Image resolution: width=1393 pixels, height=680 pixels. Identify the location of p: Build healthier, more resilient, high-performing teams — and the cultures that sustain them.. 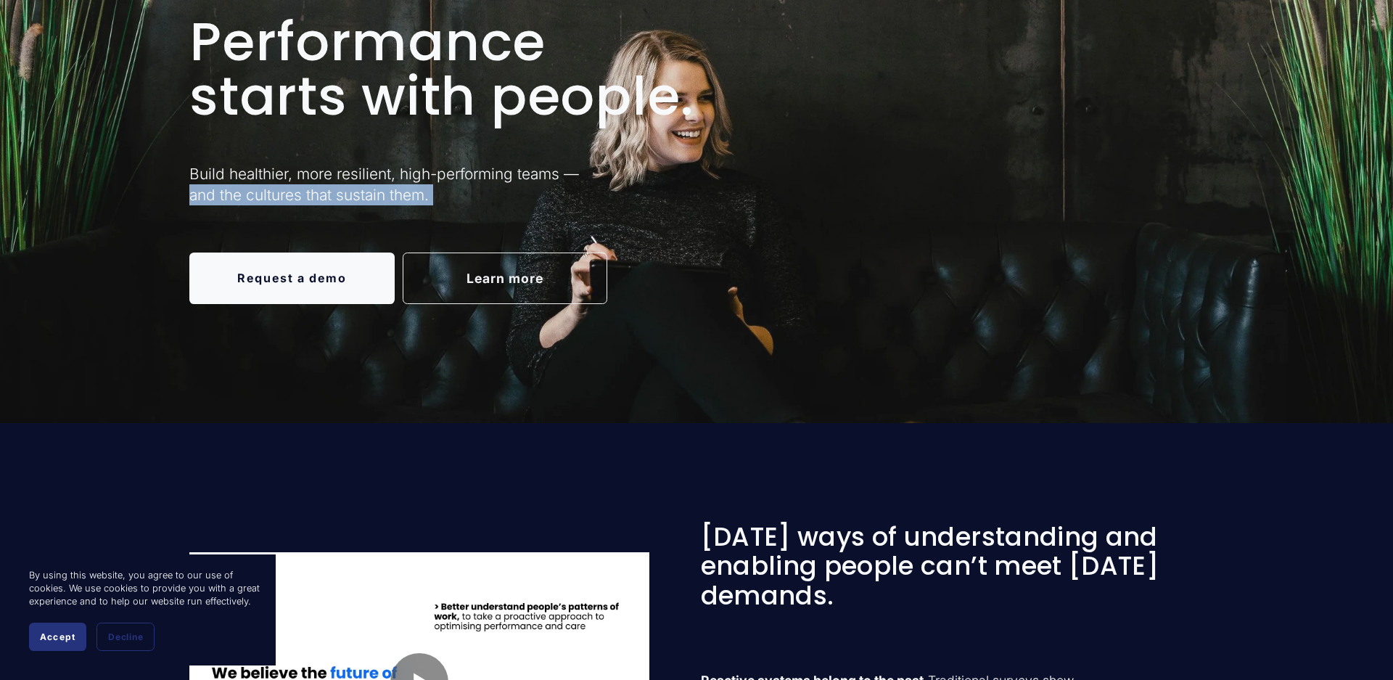
(419, 184).